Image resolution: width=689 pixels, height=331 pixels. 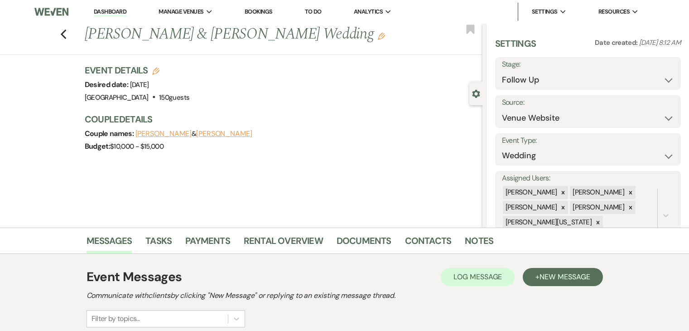 What do you see at coordinates (428, 243) in the screenshot?
I see `a: Contacts` at bounding box center [428, 243].